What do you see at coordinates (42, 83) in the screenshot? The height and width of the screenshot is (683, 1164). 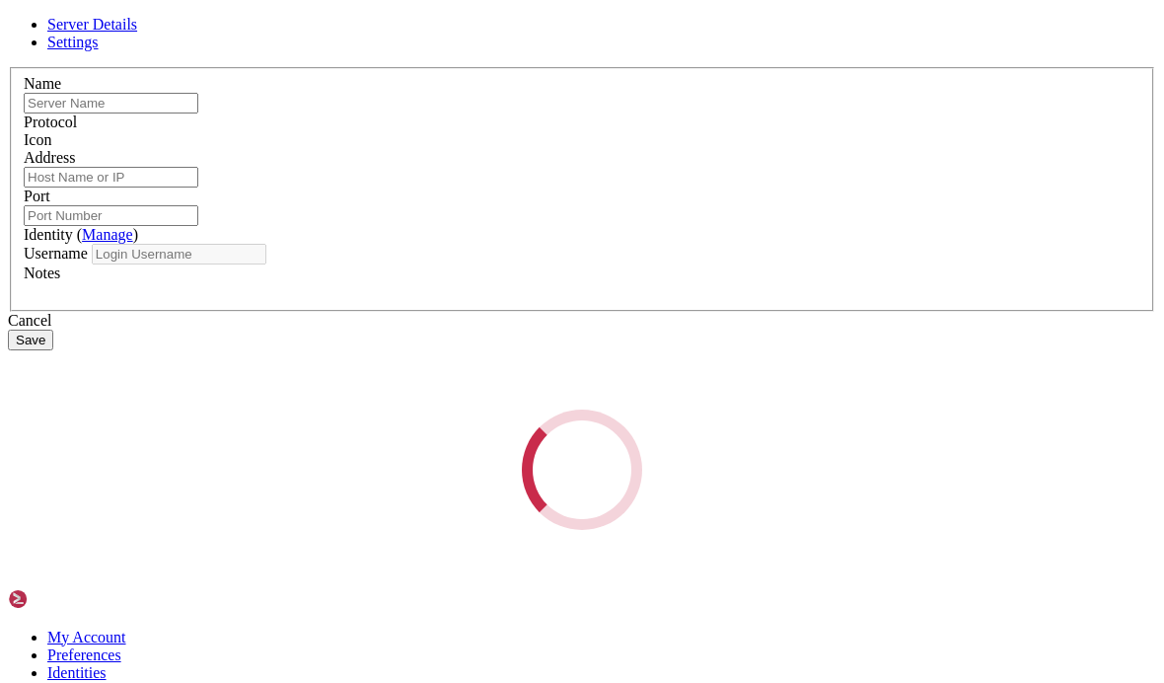 I see `label: Name` at bounding box center [42, 83].